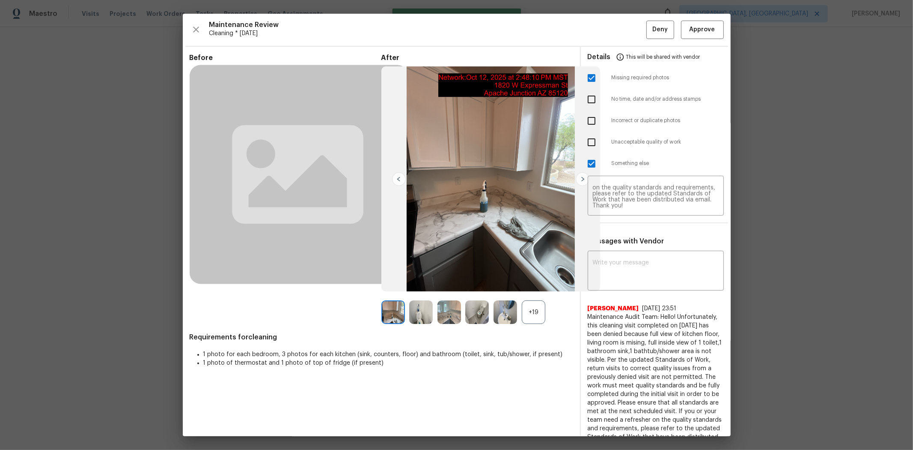 The width and height of the screenshot is (913, 450). What do you see at coordinates (286, 58) in the screenshot?
I see `span: Before` at bounding box center [286, 58].